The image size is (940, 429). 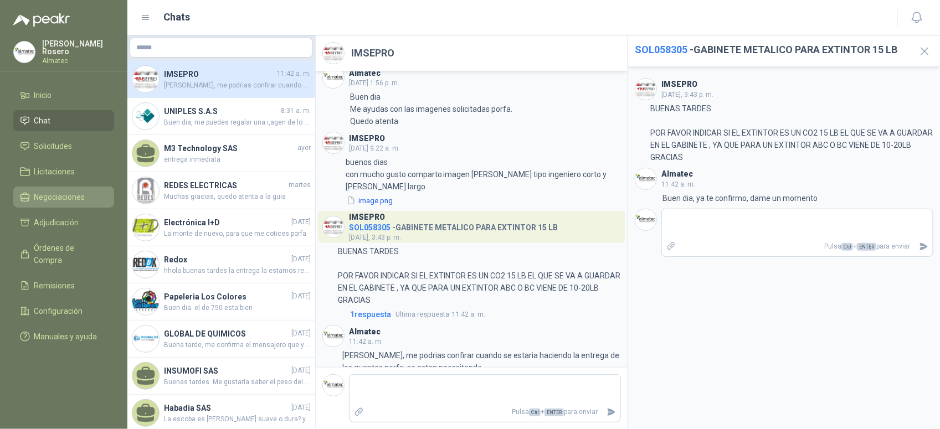 What do you see at coordinates (64, 311) in the screenshot?
I see `a: Configuración` at bounding box center [64, 311].